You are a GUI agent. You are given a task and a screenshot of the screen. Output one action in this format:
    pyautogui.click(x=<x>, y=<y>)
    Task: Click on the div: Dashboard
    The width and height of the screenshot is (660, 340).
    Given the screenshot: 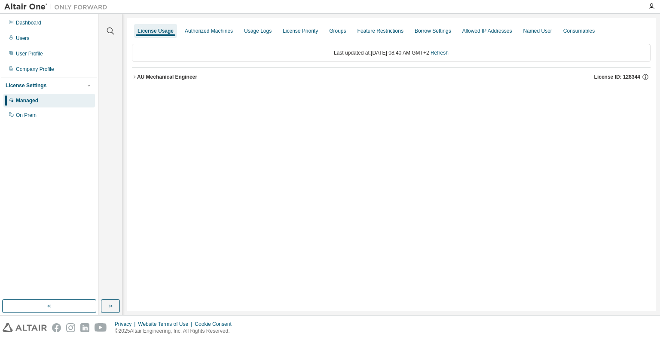 What is the action you would take?
    pyautogui.click(x=28, y=23)
    